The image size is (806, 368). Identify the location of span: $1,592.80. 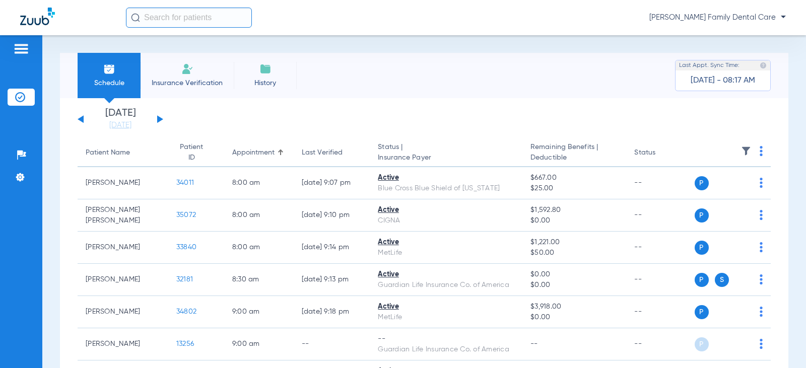
(574, 210).